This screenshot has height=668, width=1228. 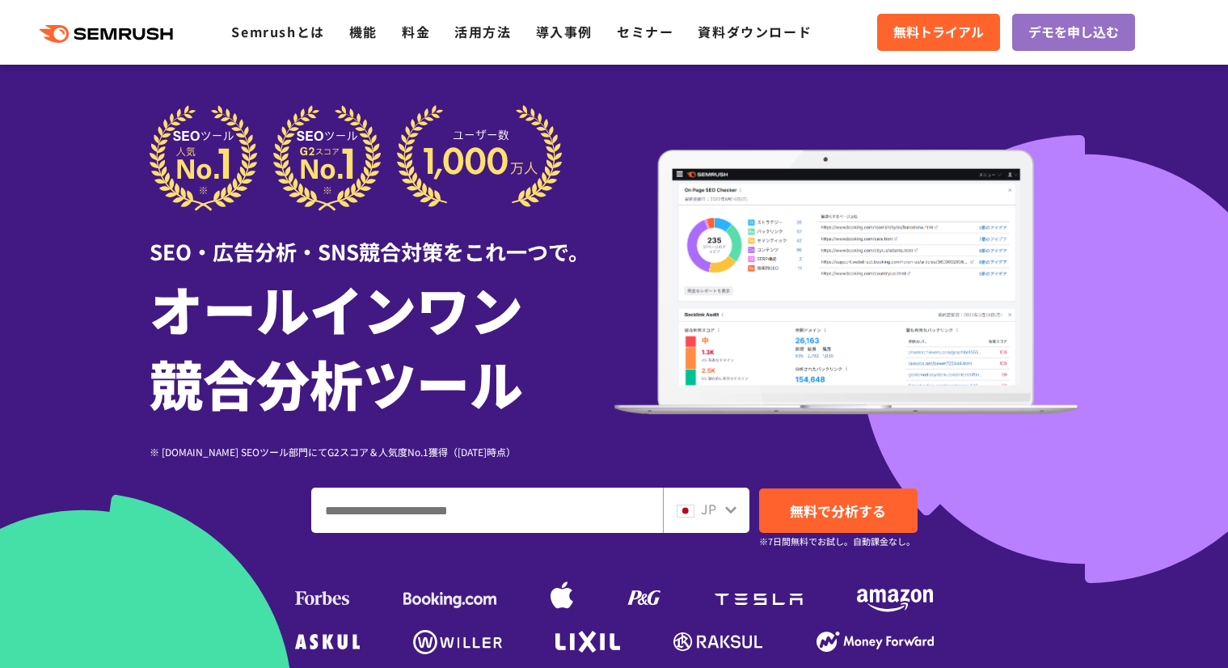 What do you see at coordinates (487, 510) in the screenshot?
I see `input: ドメイン、キーワードまたはURLを入力してください` at bounding box center [487, 510].